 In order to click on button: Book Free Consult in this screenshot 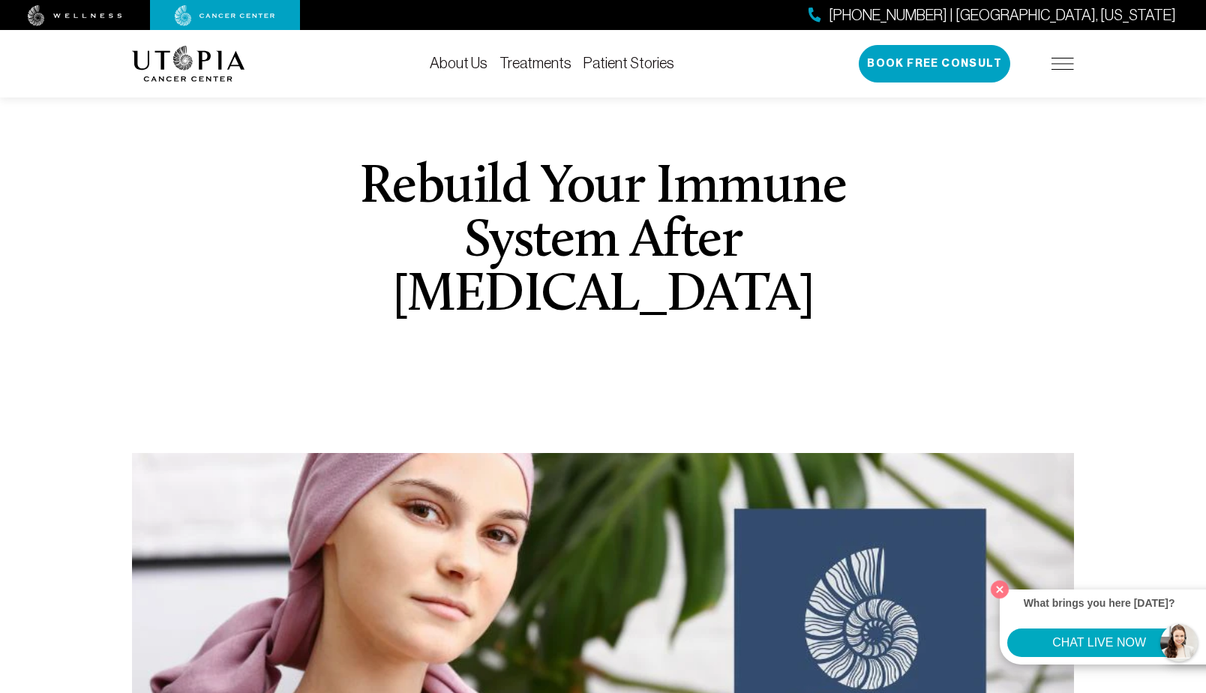, I will do `click(934, 64)`.